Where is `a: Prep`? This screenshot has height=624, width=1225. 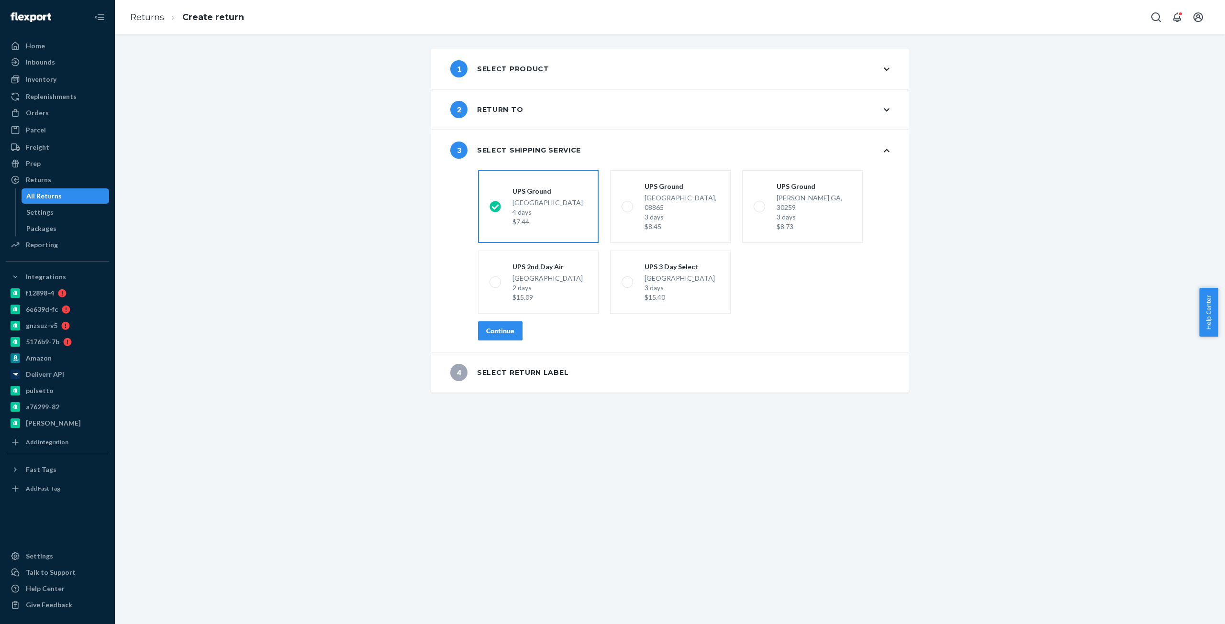 a: Prep is located at coordinates (57, 164).